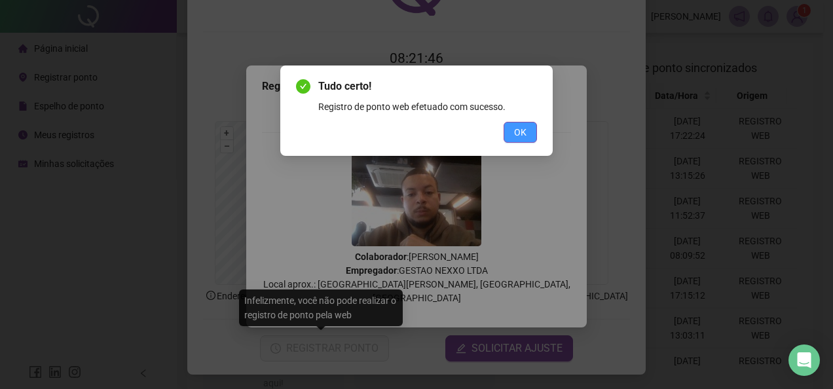  I want to click on button: OK, so click(520, 132).